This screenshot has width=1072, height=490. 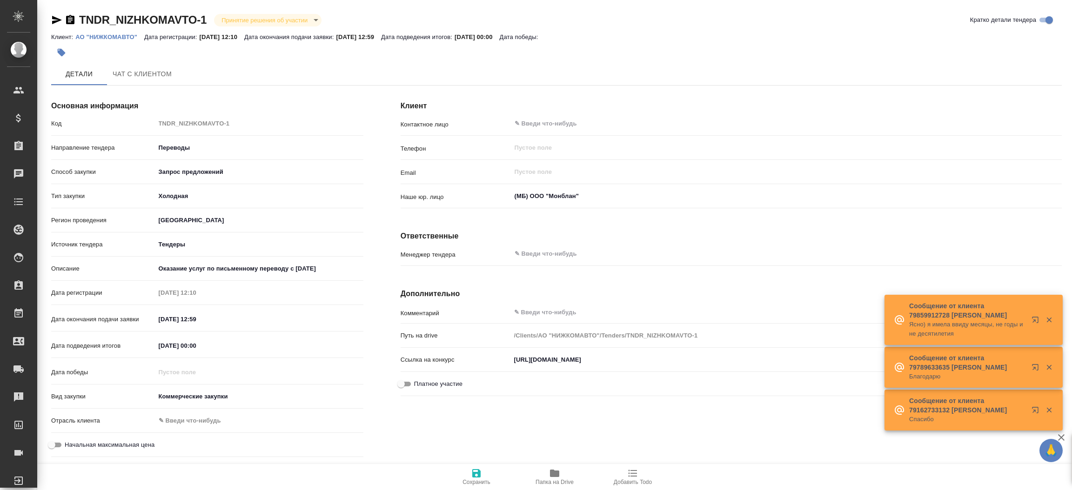 I want to click on p: Путь на drive, so click(x=456, y=336).